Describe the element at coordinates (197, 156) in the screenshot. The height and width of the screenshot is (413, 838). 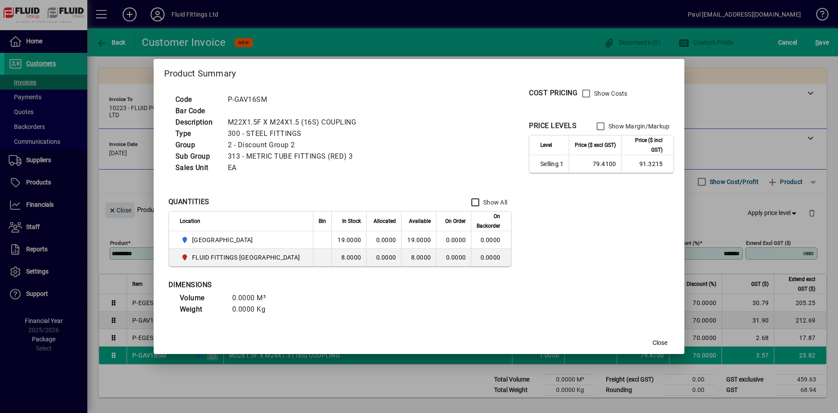
I see `td: Sub Group` at that location.